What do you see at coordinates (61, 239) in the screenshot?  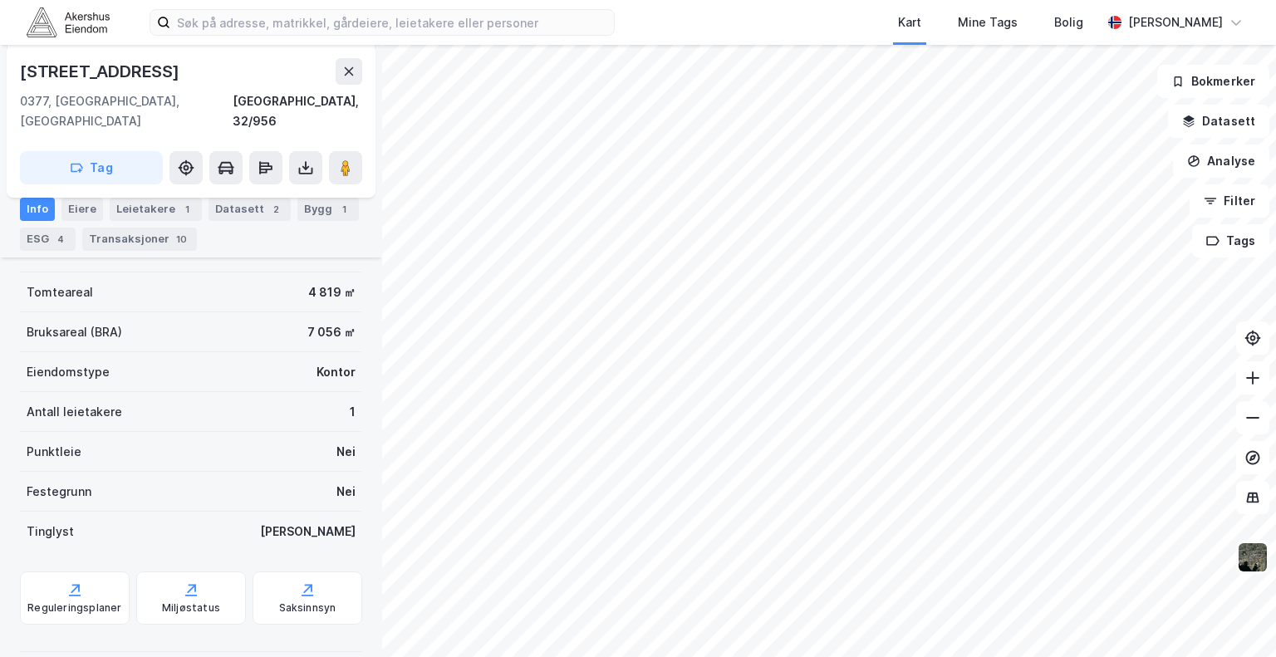 I see `div: 4` at bounding box center [61, 239].